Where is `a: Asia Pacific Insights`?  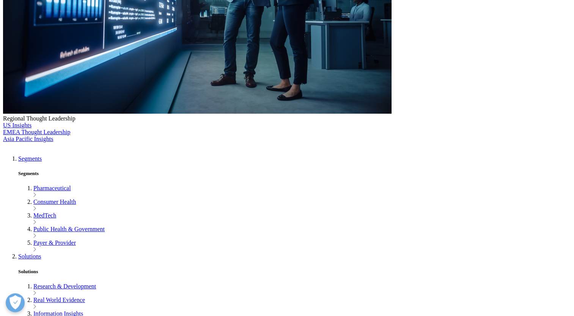 a: Asia Pacific Insights is located at coordinates (28, 139).